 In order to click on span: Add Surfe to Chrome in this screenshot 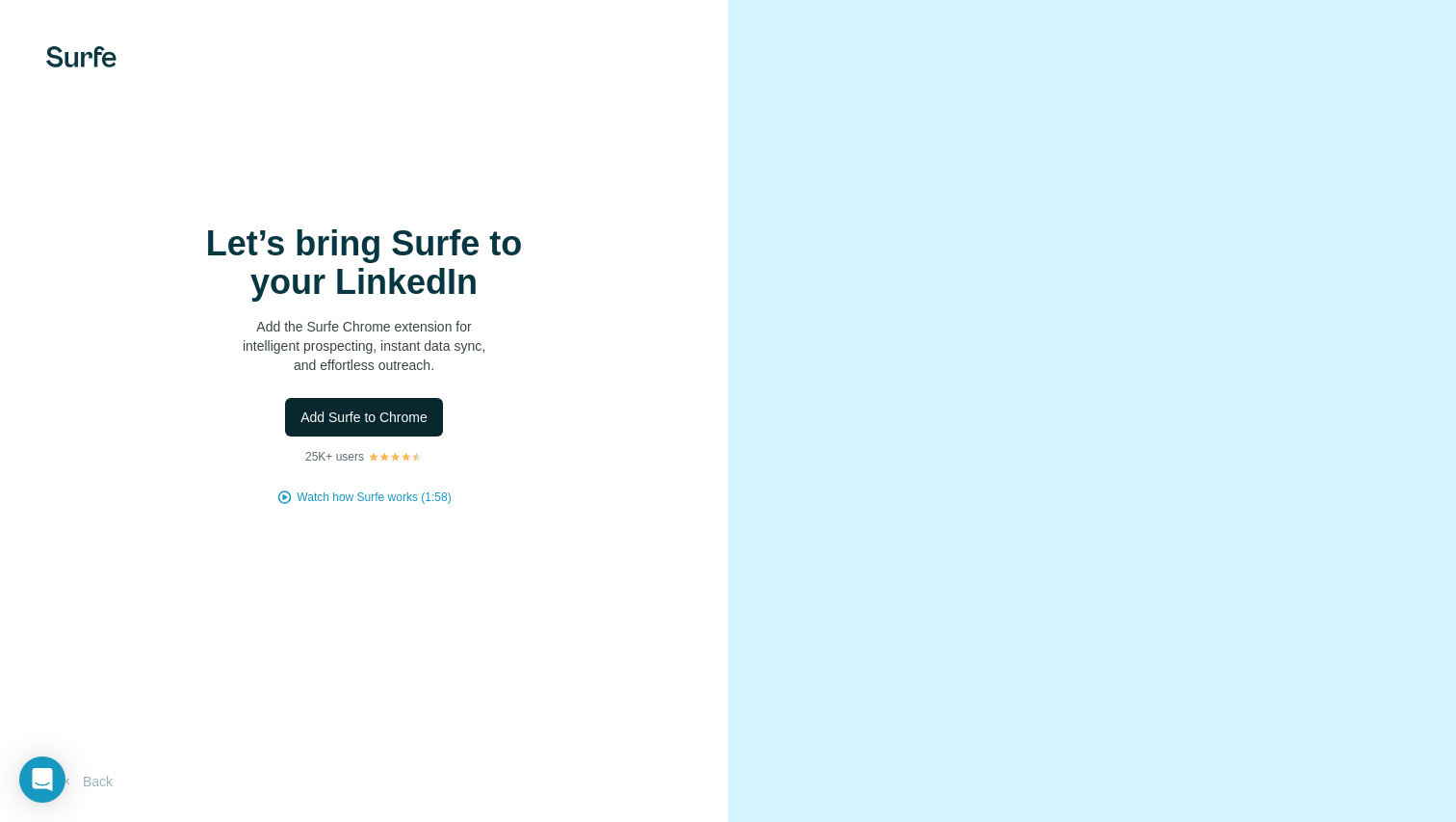, I will do `click(364, 417)`.